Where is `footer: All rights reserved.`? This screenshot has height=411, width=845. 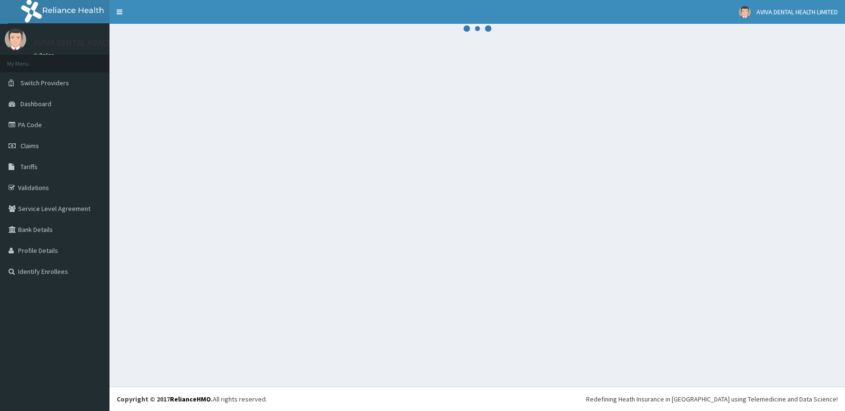 footer: All rights reserved. is located at coordinates (477, 398).